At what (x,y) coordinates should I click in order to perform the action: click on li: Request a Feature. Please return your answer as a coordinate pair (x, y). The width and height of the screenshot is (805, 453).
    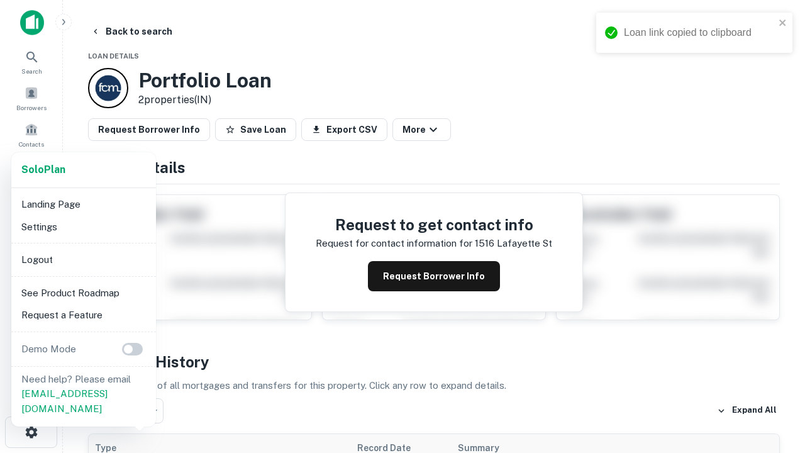
    Looking at the image, I should click on (84, 315).